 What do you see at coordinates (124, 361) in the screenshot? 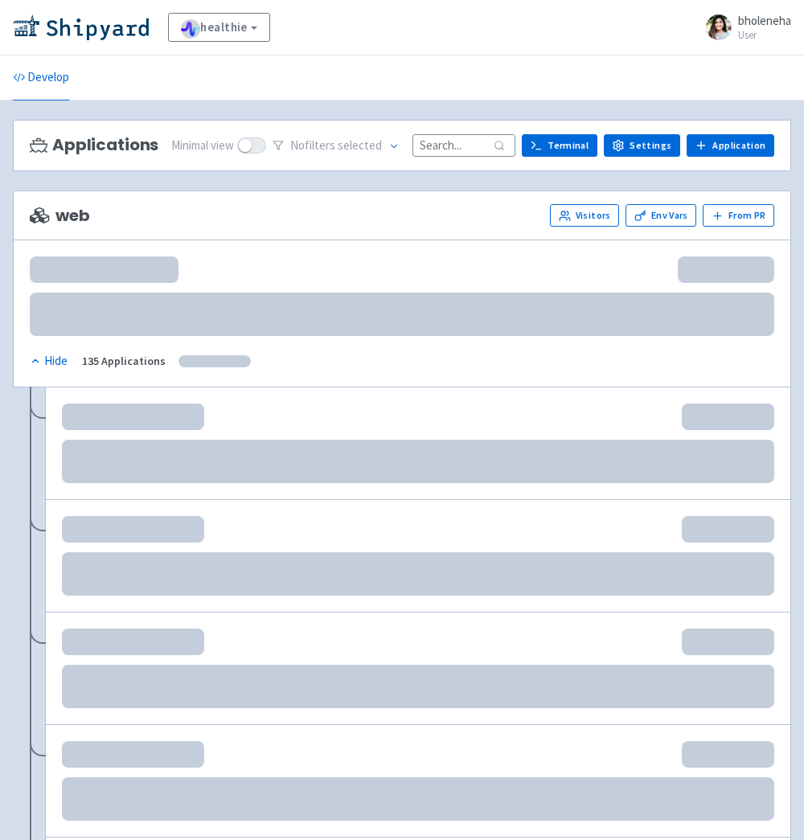
I see `div: 135 Applications` at bounding box center [124, 361].